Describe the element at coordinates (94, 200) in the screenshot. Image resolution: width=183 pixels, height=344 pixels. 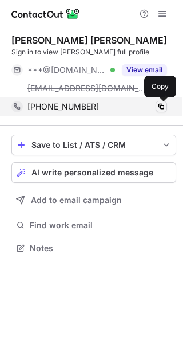
I see `button: Add to email campaign` at that location.